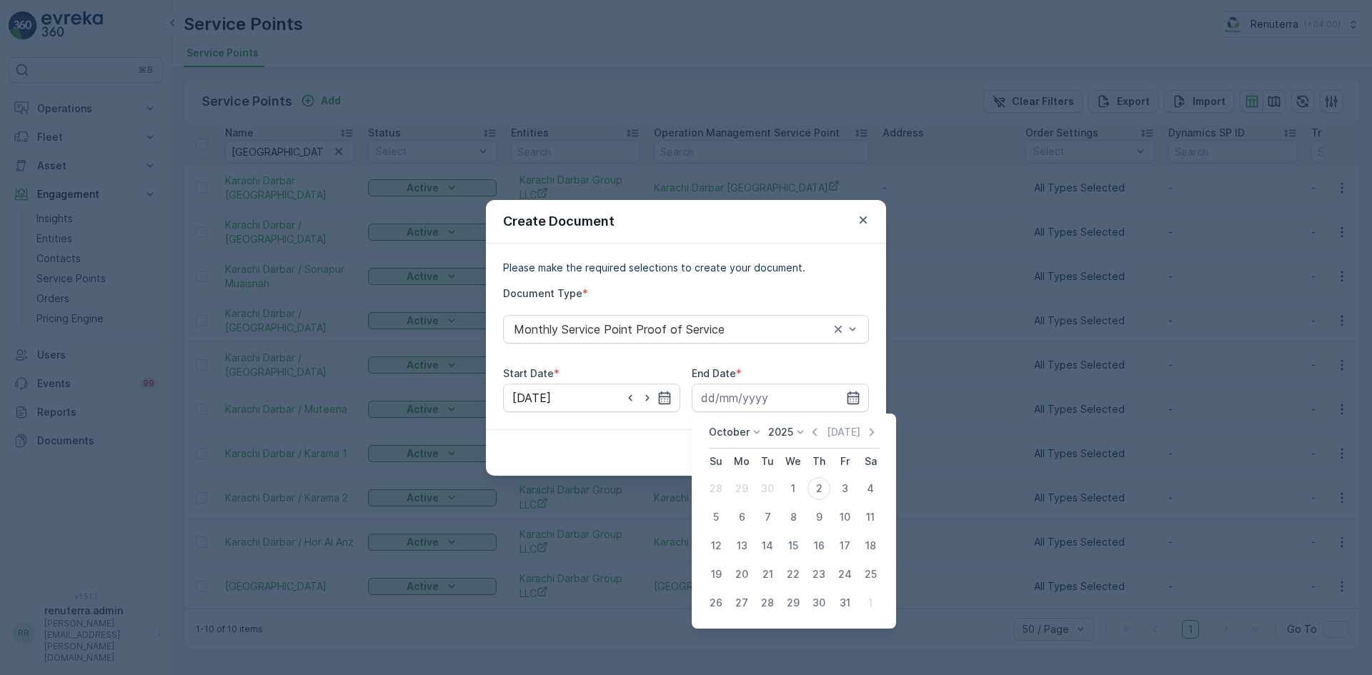  Describe the element at coordinates (819, 546) in the screenshot. I see `div: 16` at that location.